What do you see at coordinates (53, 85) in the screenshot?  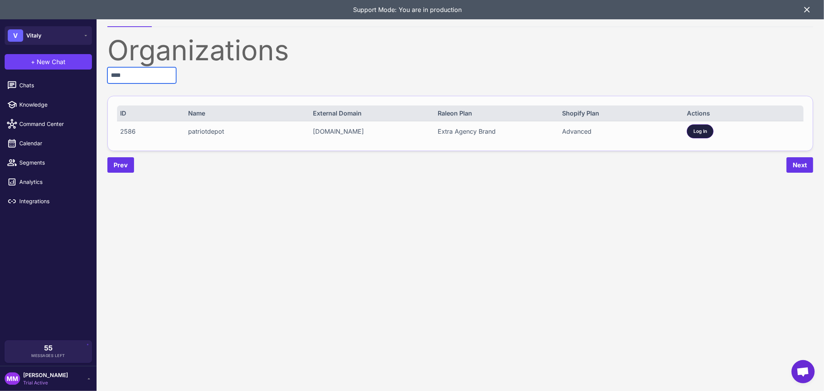 I see `span: Chats` at bounding box center [53, 85].